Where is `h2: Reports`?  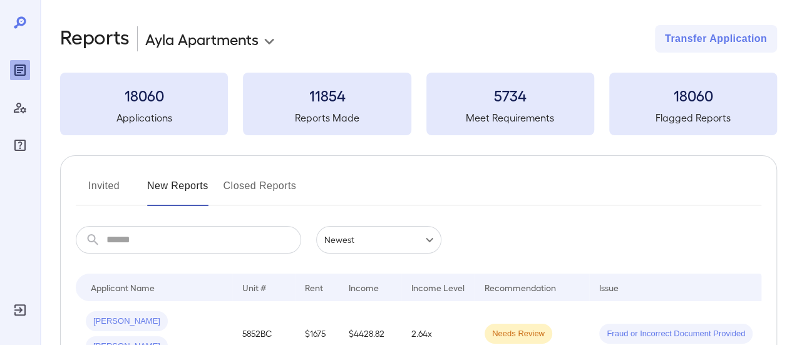
h2: Reports is located at coordinates (95, 39).